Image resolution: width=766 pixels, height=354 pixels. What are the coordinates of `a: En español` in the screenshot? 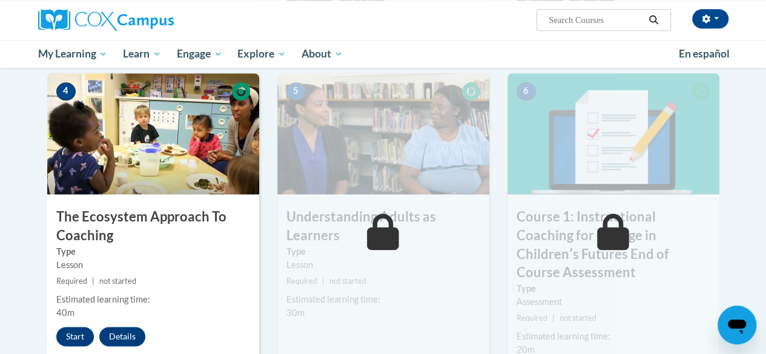 It's located at (704, 54).